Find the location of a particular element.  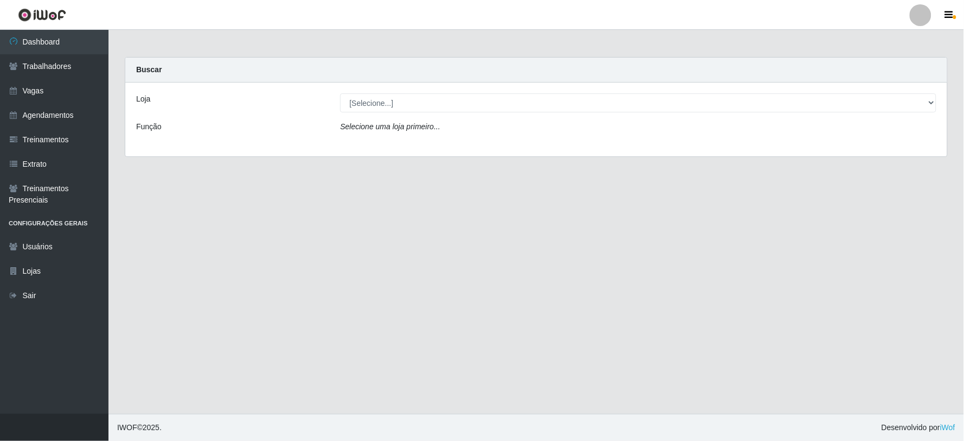

label: Função is located at coordinates (149, 126).